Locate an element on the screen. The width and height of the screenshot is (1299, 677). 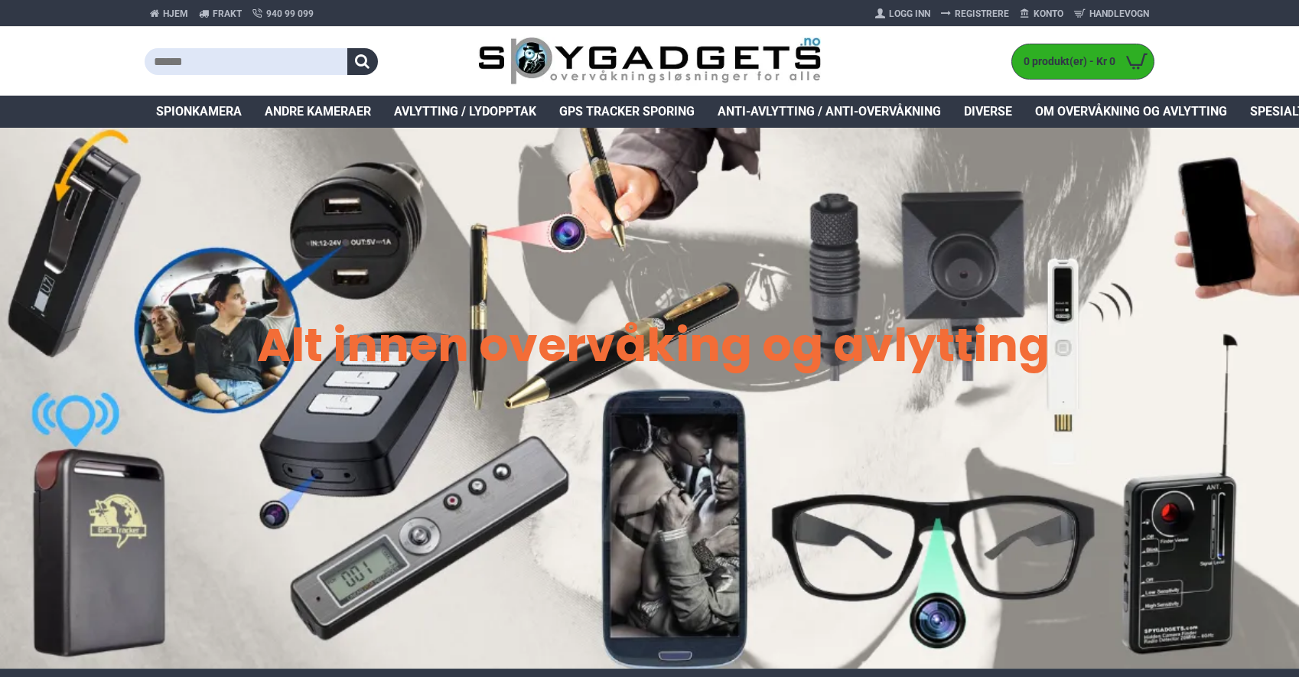
span: 940 99 099 is located at coordinates (290, 14).